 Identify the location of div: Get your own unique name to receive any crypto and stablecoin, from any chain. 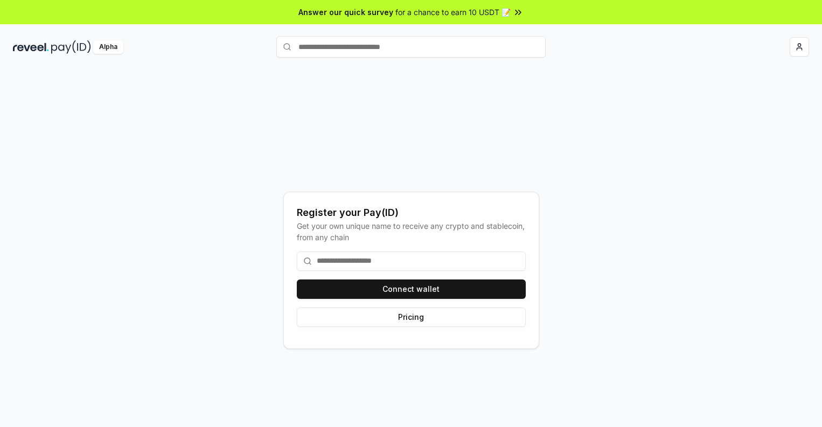
(411, 232).